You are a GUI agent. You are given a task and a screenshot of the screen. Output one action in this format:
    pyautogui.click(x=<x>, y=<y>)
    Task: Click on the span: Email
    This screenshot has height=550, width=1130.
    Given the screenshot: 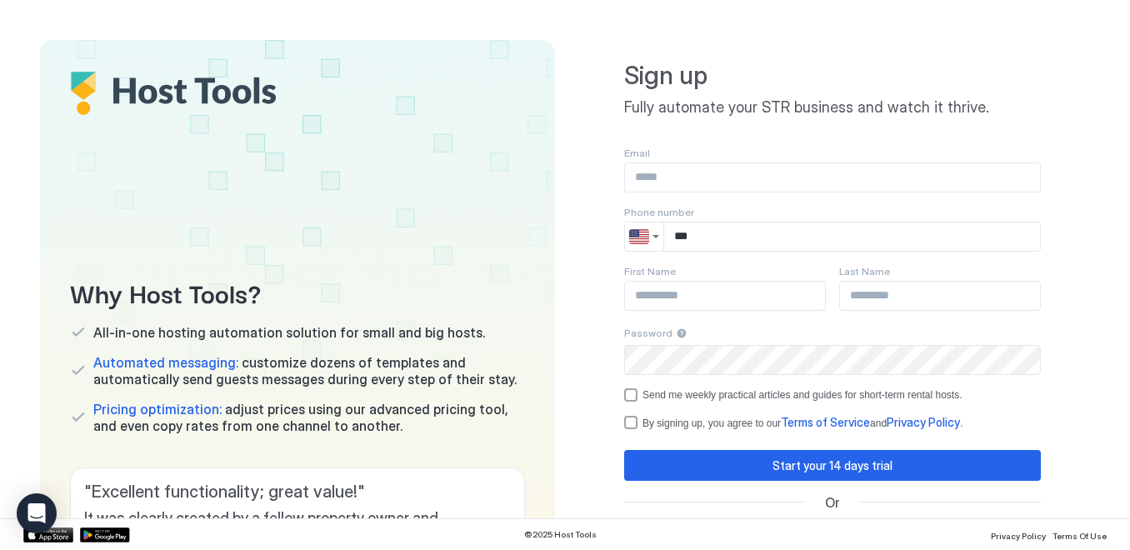 What is the action you would take?
    pyautogui.click(x=637, y=153)
    